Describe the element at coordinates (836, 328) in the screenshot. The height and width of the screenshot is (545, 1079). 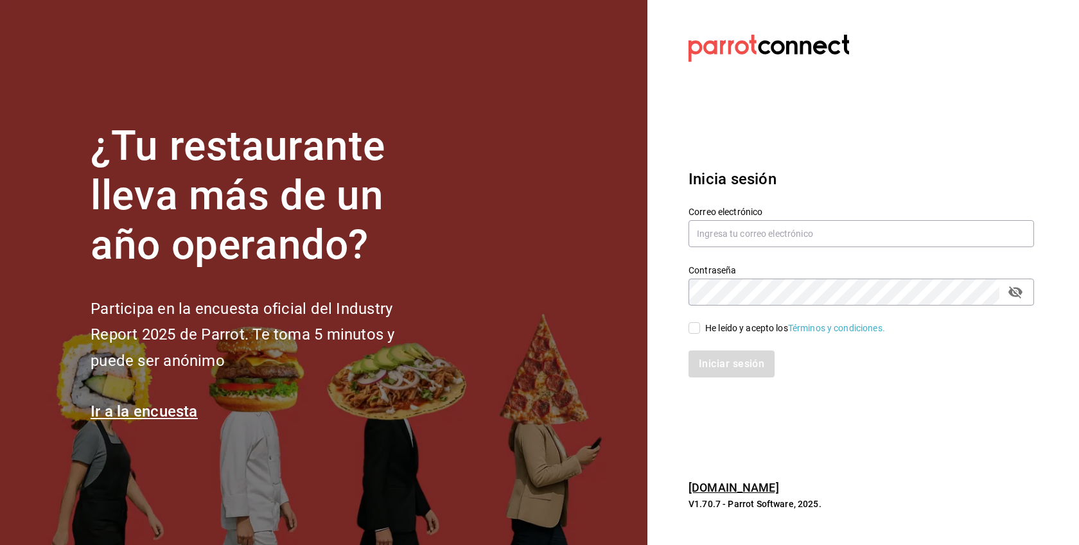
I see `a: Términos y condiciones.` at that location.